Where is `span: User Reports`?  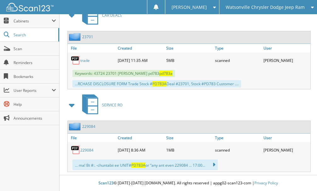 span: User Reports is located at coordinates (32, 90).